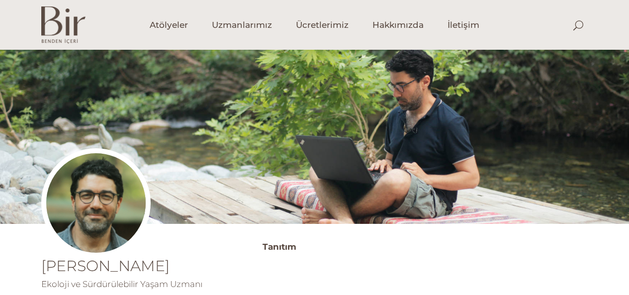 The image size is (629, 295). Describe the element at coordinates (242, 25) in the screenshot. I see `span: Uzmanlarımız` at that location.